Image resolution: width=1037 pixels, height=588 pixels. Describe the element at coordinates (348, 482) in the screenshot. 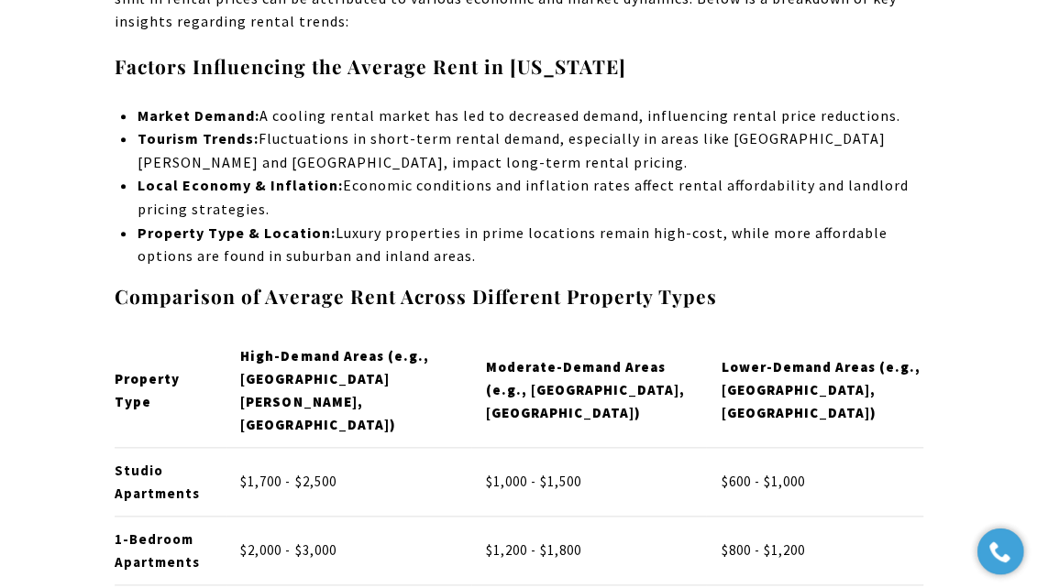

I see `td: $1,700 - $2,500` at that location.